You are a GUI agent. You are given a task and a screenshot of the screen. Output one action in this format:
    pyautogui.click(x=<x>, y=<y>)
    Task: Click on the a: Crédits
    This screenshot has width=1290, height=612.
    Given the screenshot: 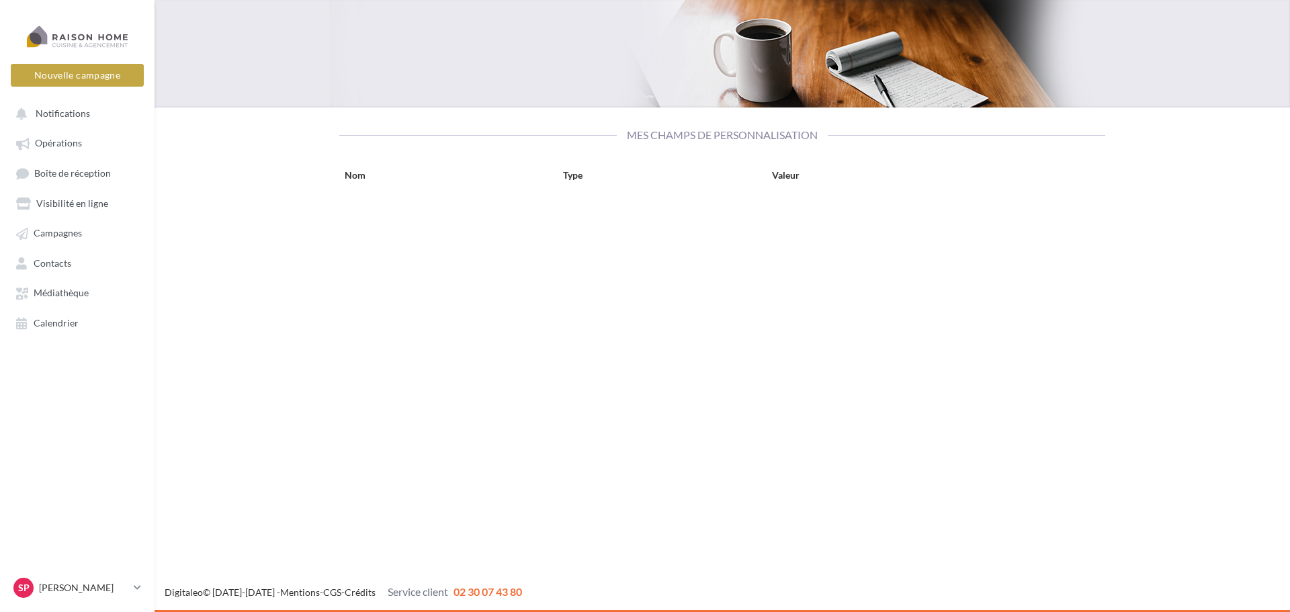 What is the action you would take?
    pyautogui.click(x=360, y=592)
    